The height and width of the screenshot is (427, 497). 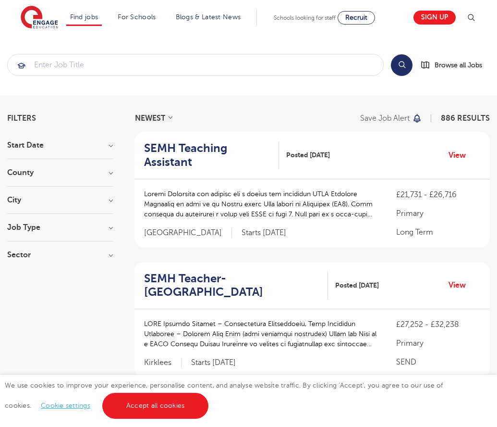 What do you see at coordinates (435, 17) in the screenshot?
I see `a: Sign up` at bounding box center [435, 17].